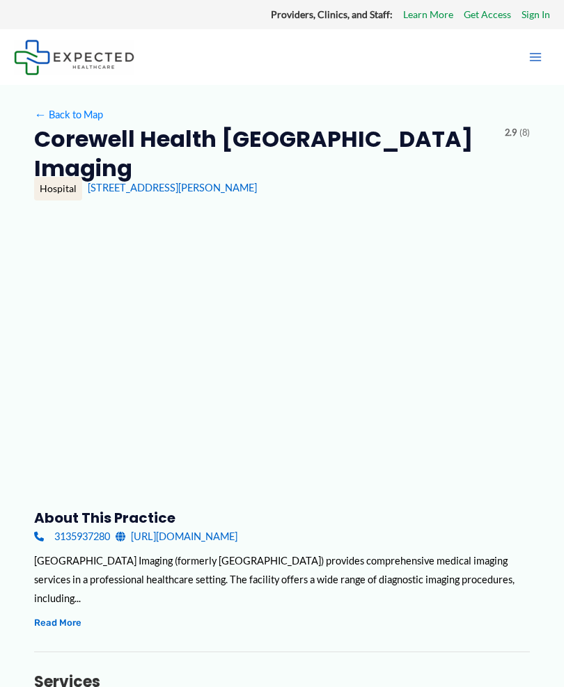  What do you see at coordinates (487, 15) in the screenshot?
I see `a: Get Access` at bounding box center [487, 15].